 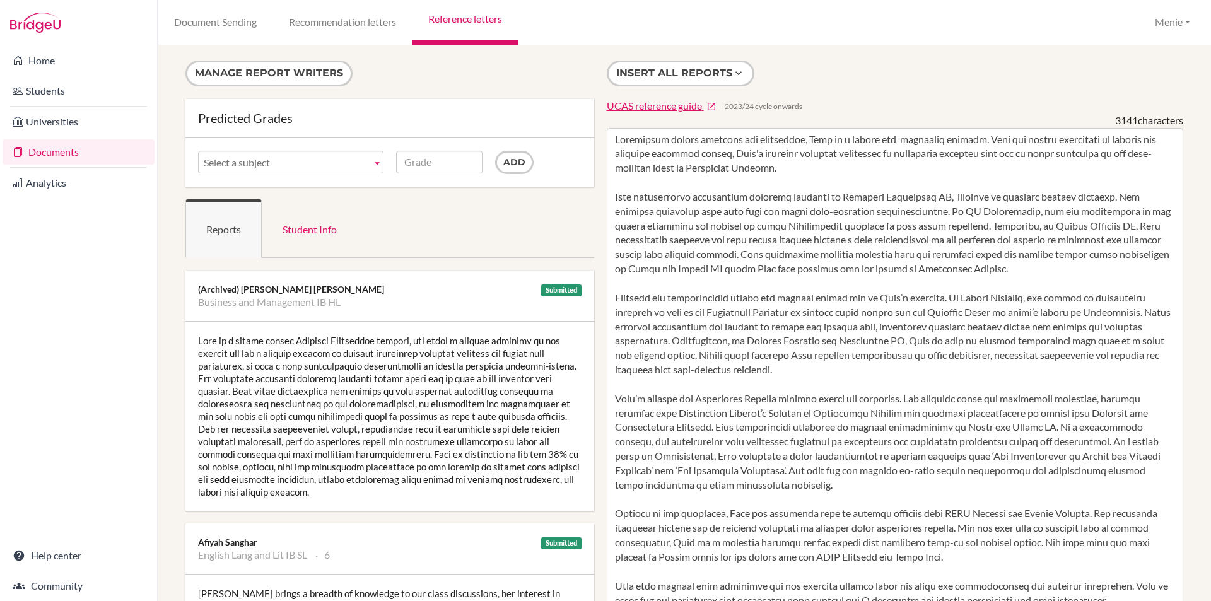 I want to click on a: Reports, so click(x=223, y=228).